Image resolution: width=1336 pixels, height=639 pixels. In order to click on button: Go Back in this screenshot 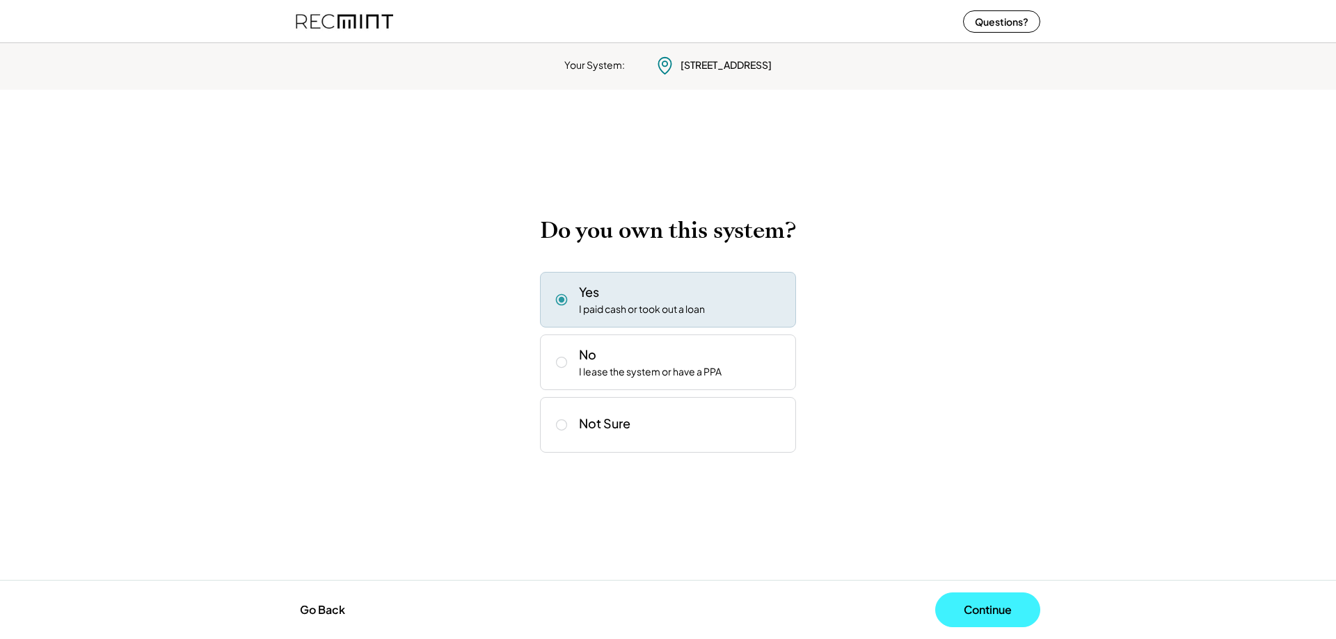, I will do `click(322, 610)`.